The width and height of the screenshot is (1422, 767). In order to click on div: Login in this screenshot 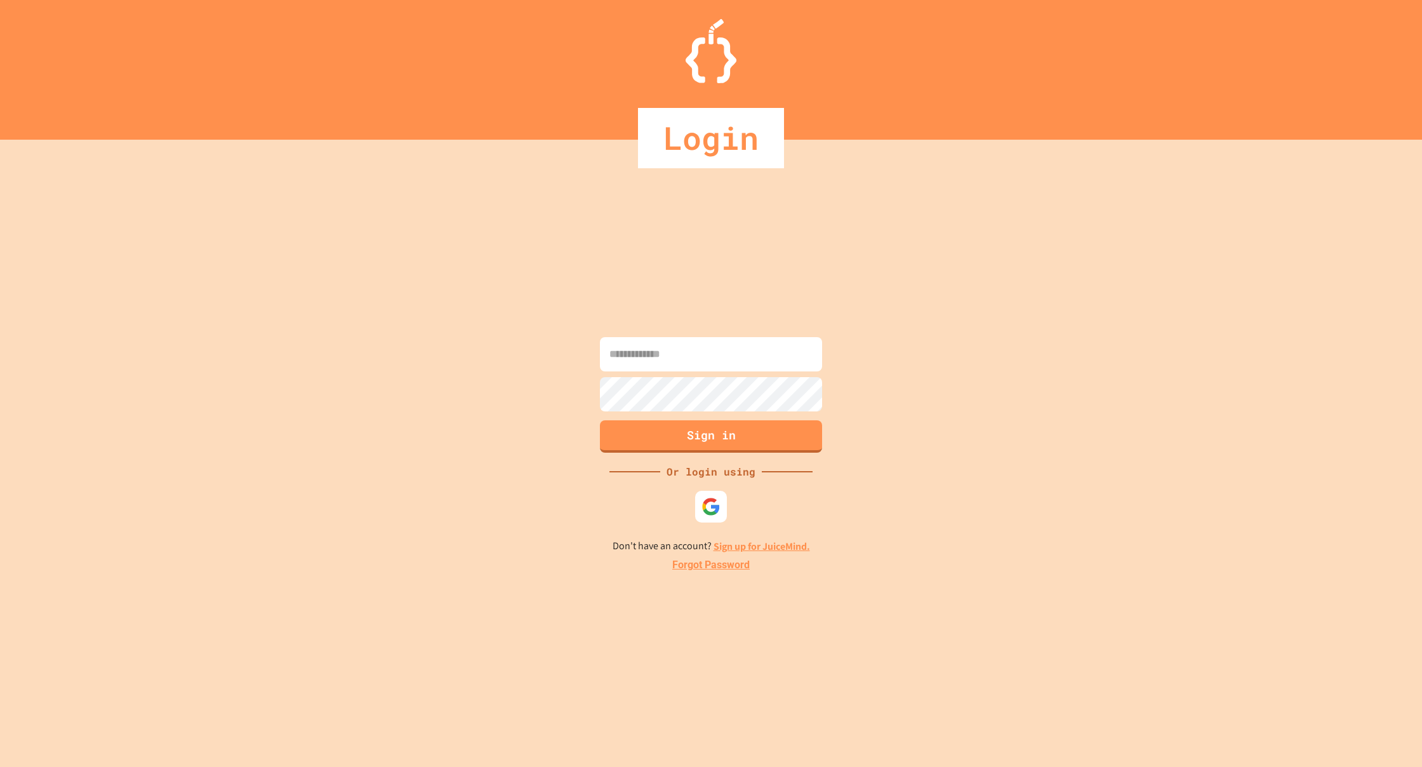, I will do `click(711, 138)`.